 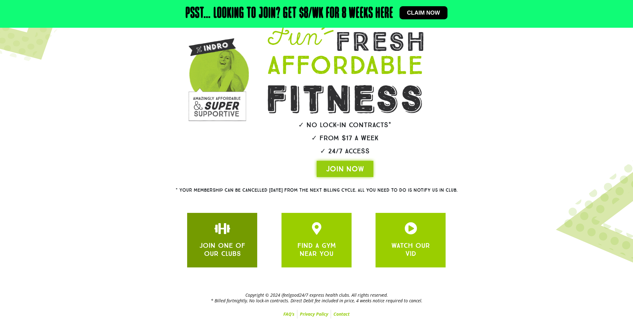 What do you see at coordinates (317, 314) in the screenshot?
I see `nav: Menu` at bounding box center [317, 314].